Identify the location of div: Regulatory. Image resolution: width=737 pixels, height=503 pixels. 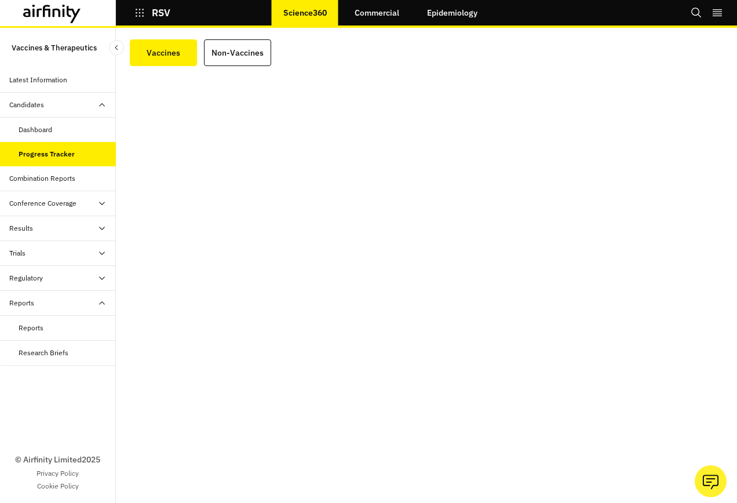
(26, 278).